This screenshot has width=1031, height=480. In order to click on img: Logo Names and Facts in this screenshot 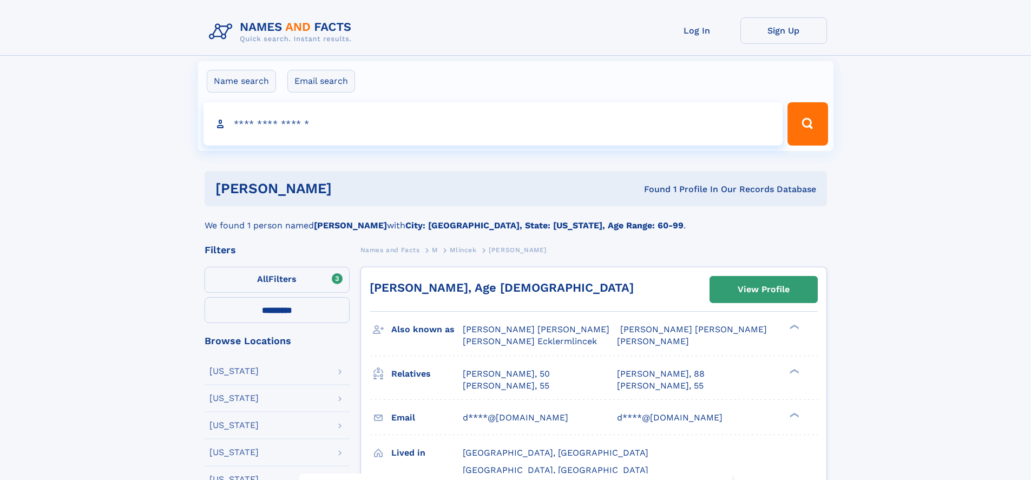, I will do `click(283, 32)`.